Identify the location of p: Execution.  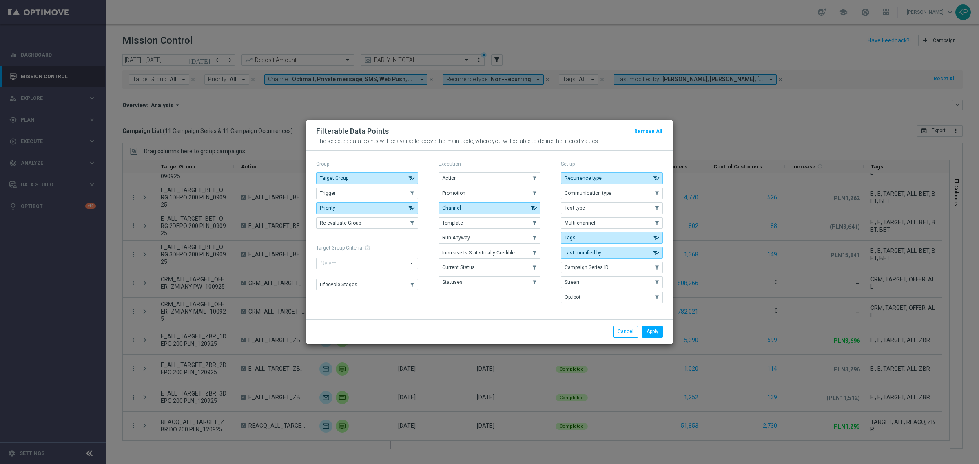
(490, 164).